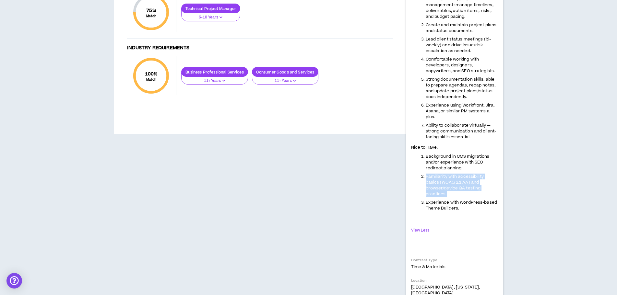  I want to click on button: 6-10 Years, so click(211, 15).